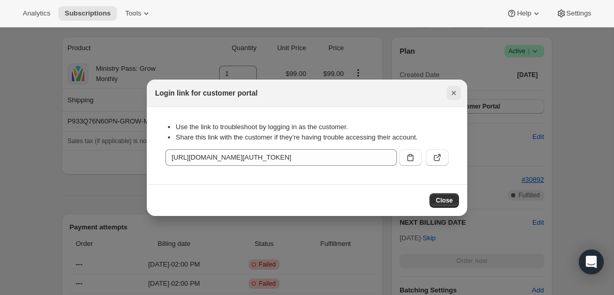 This screenshot has width=614, height=295. Describe the element at coordinates (36, 13) in the screenshot. I see `span: Analytics` at that location.